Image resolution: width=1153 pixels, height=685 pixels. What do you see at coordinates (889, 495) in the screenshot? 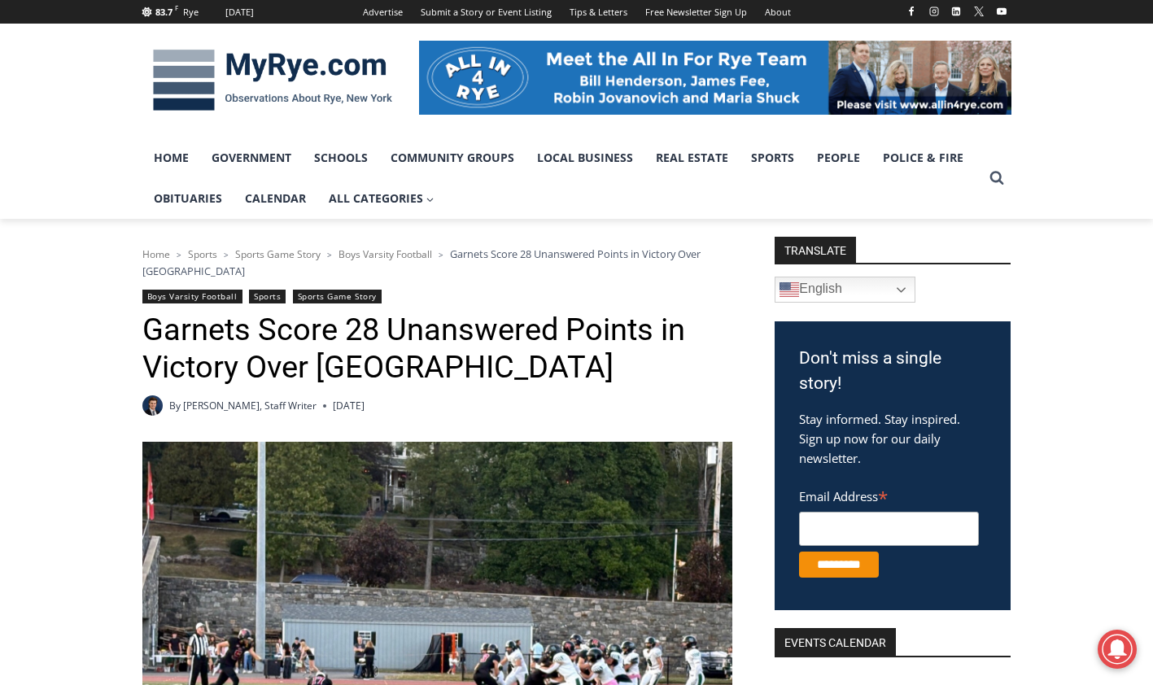
I see `label: Email Address` at bounding box center [889, 495].